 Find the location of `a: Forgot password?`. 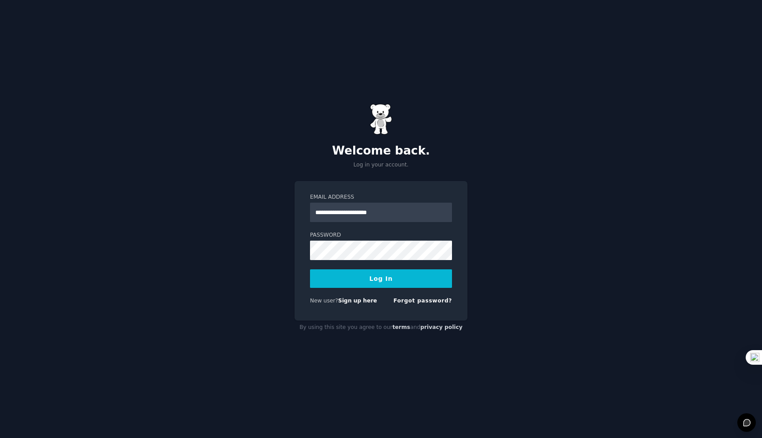

a: Forgot password? is located at coordinates (423, 300).